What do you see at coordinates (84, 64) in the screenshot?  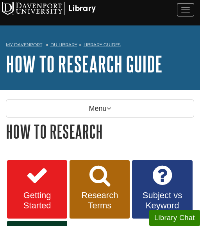 I see `a: How to Research Guide` at bounding box center [84, 64].